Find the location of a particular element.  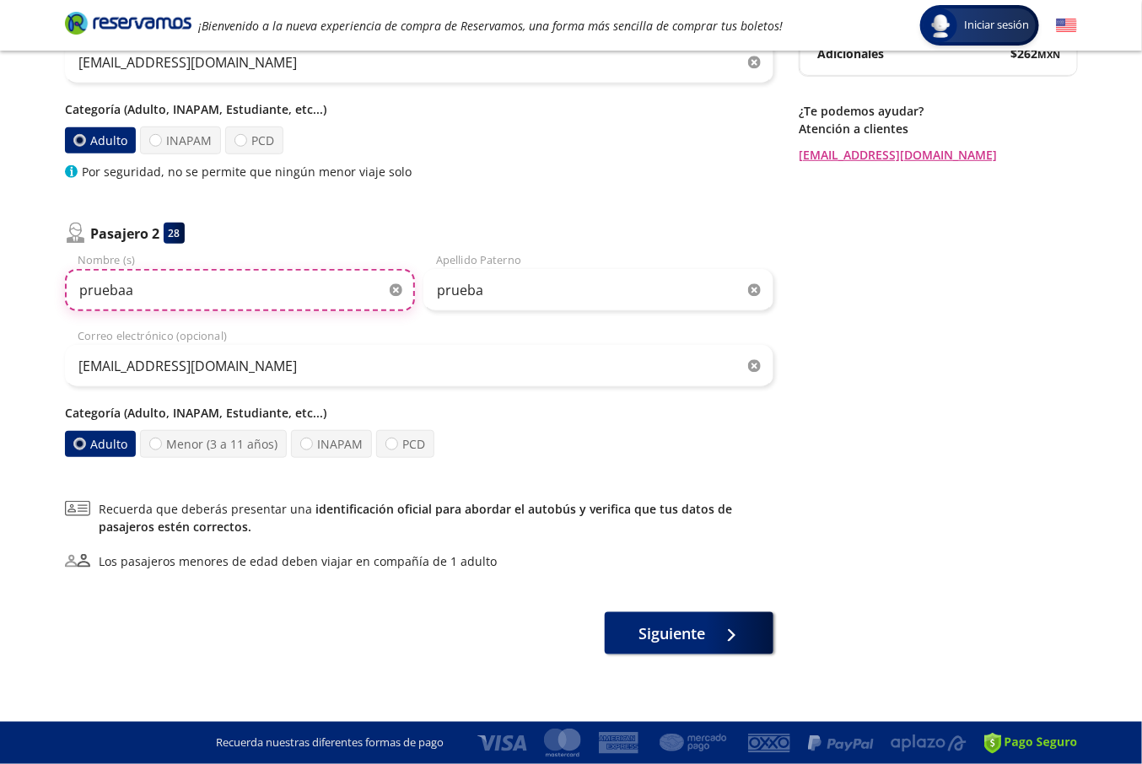

span: Siguiente is located at coordinates (672, 633).